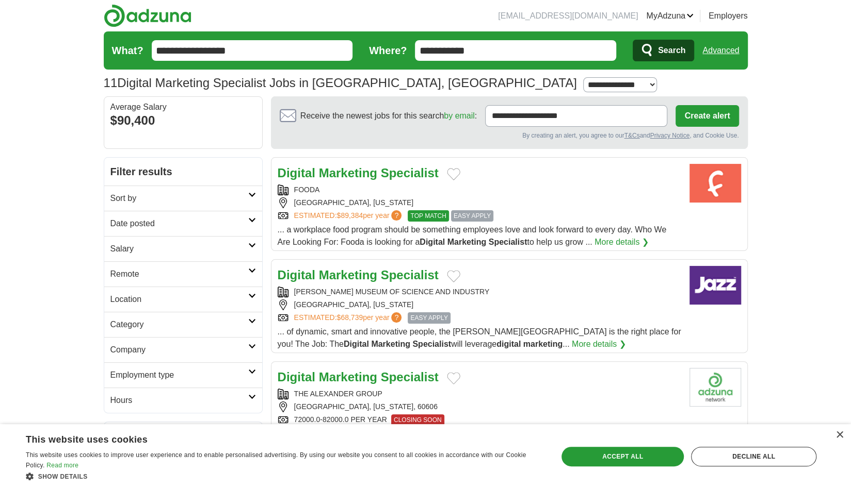 This screenshot has height=489, width=851. What do you see at coordinates (148, 15) in the screenshot?
I see `img: Adzuna logo` at bounding box center [148, 15].